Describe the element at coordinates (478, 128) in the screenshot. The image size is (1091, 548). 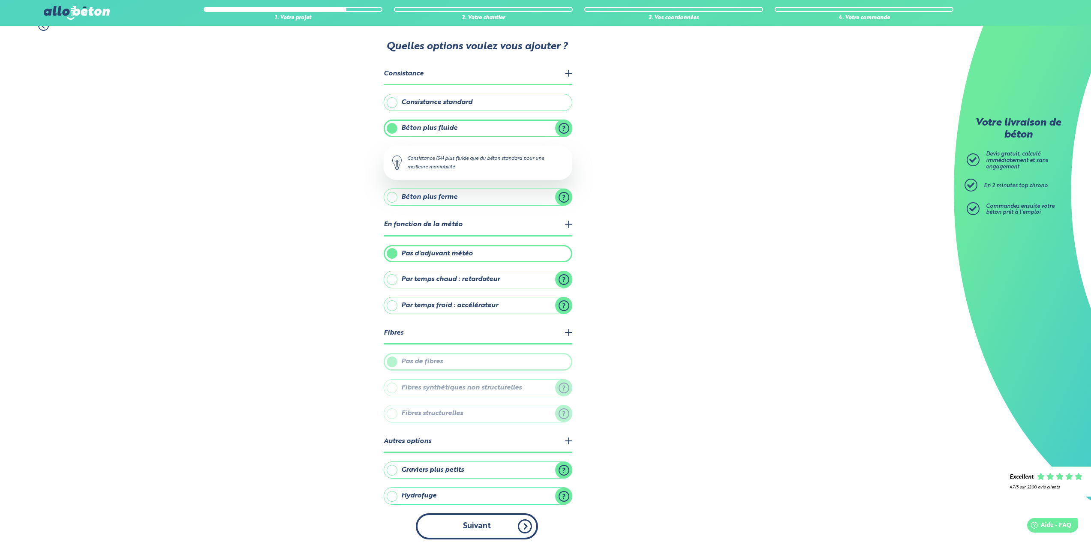
I see `label: Béton plus fluide` at that location.